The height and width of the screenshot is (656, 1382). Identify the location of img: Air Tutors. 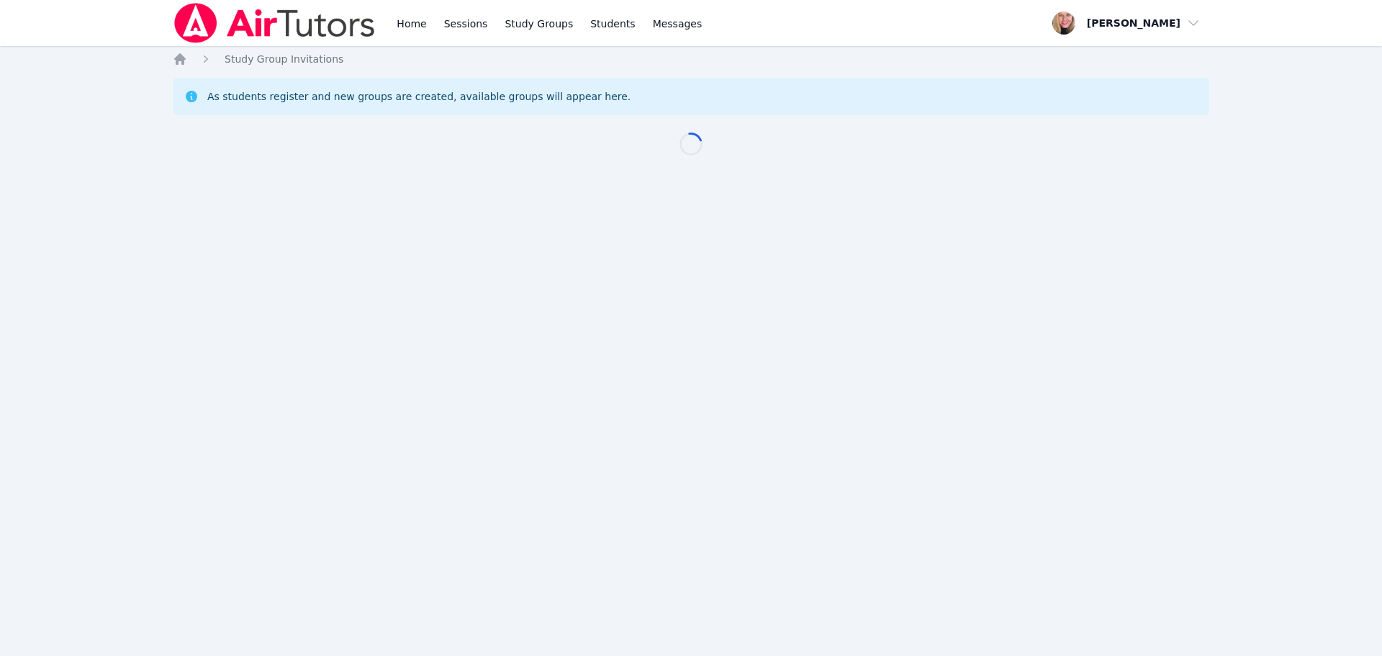
(274, 23).